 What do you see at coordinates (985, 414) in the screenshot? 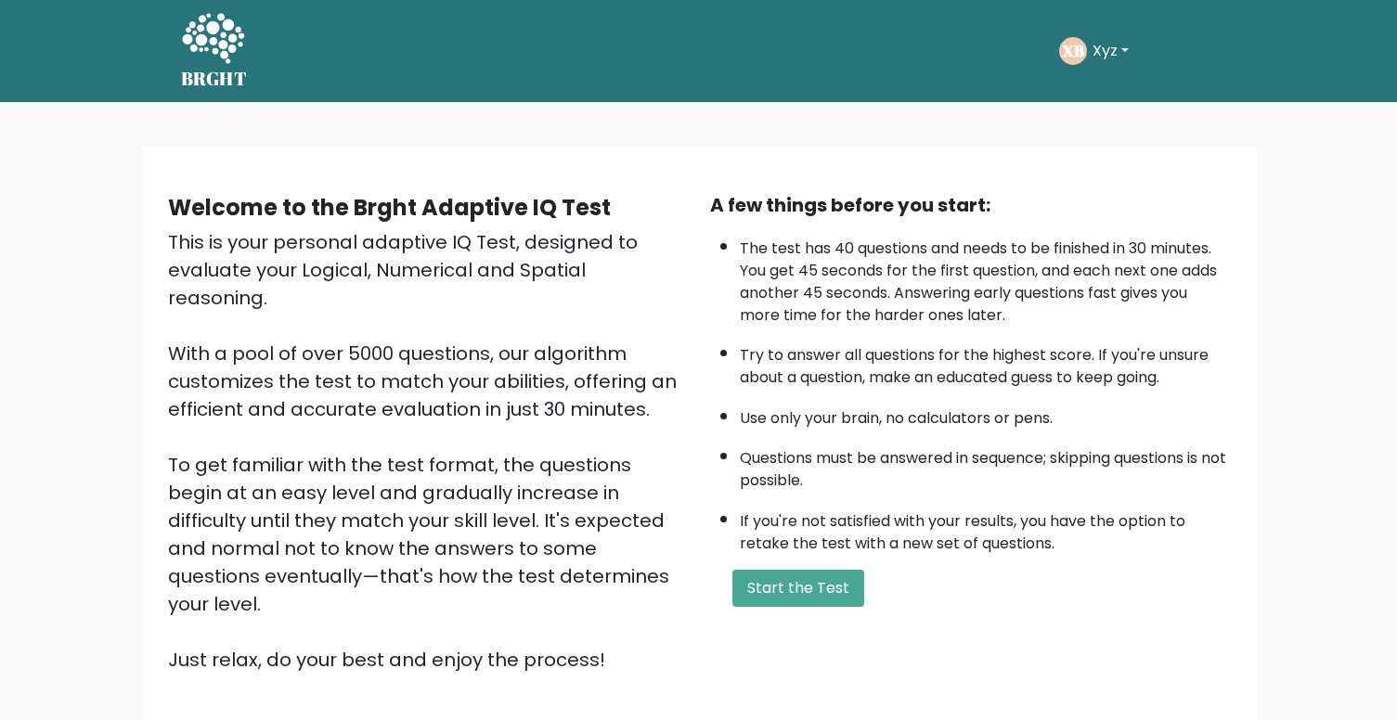
I see `li: Use only your brain, no calculators or pens.` at bounding box center [985, 414].